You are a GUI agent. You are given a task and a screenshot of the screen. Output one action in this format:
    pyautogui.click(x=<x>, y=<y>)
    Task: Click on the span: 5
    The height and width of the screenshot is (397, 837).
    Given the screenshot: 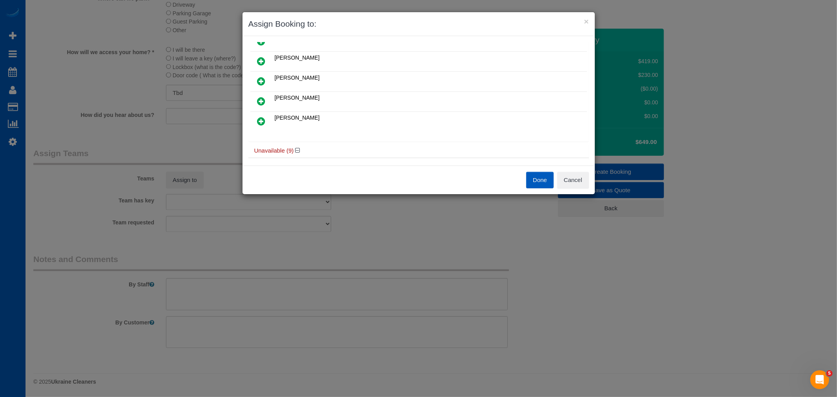 What is the action you would take?
    pyautogui.click(x=829, y=373)
    